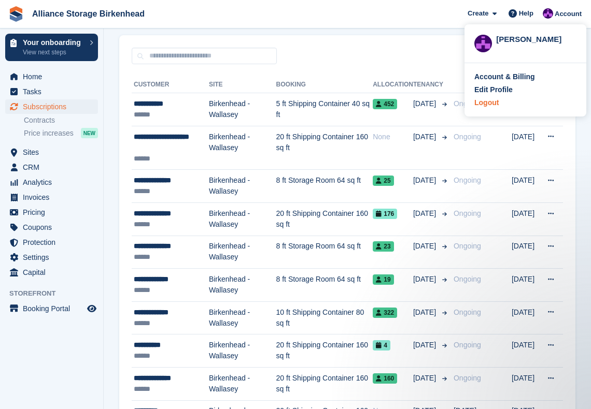  What do you see at coordinates (478, 13) in the screenshot?
I see `span: Create` at bounding box center [478, 13].